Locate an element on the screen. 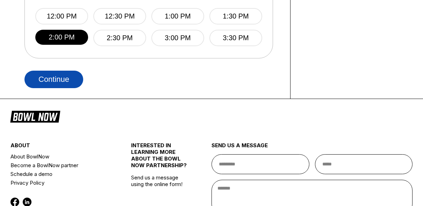  button: 1:00 PM is located at coordinates (177, 16).